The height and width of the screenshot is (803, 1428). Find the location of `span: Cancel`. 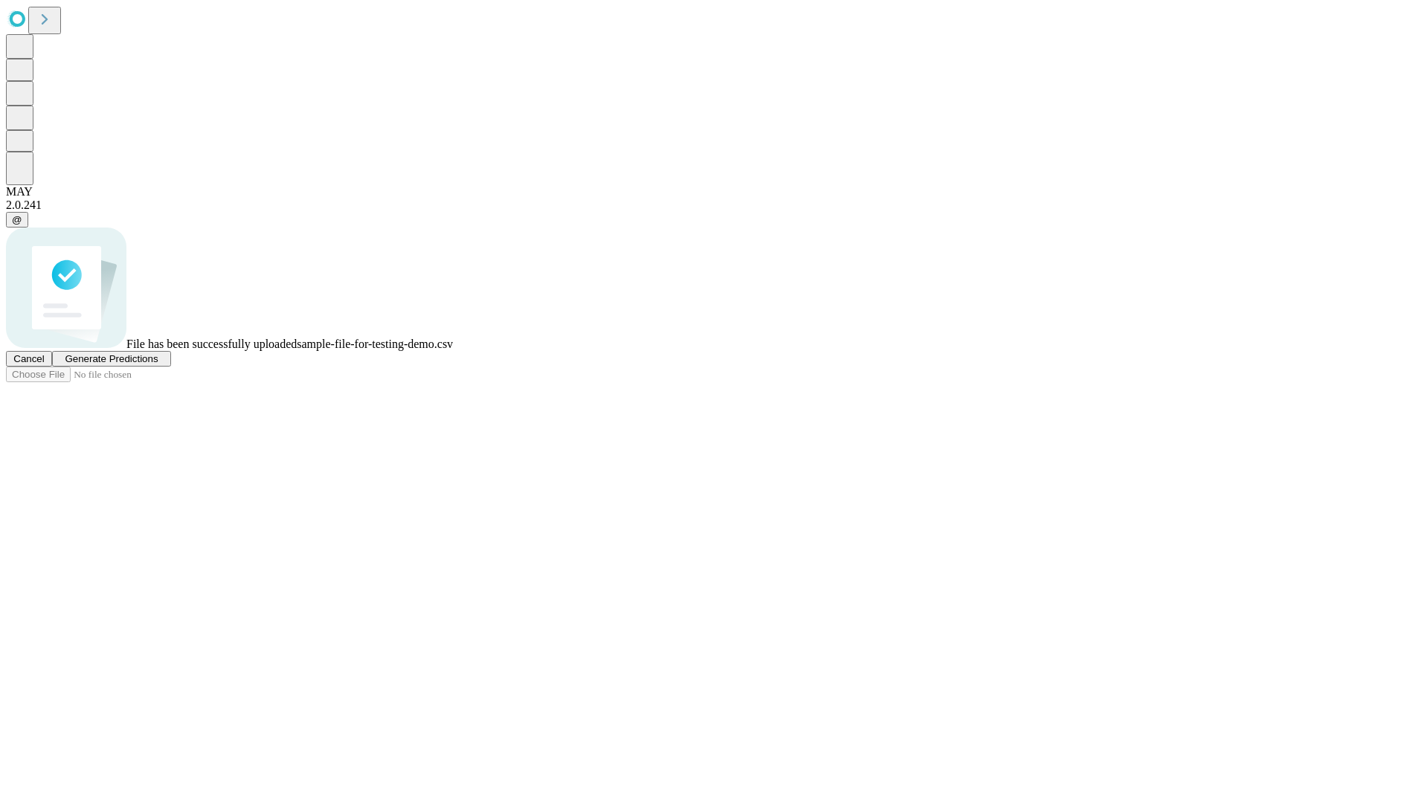

span: Cancel is located at coordinates (29, 359).